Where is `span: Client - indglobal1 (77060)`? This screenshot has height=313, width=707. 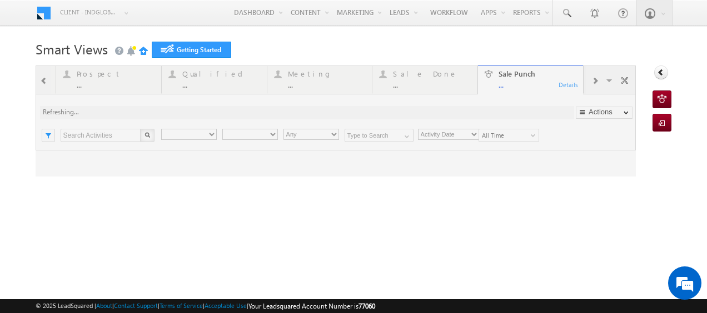 span: Client - indglobal1 (77060) is located at coordinates (89, 12).